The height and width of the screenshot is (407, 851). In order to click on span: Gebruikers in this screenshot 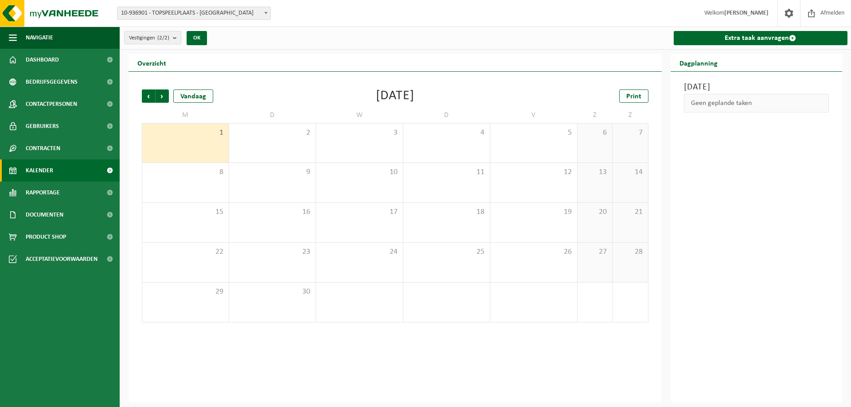, I will do `click(42, 126)`.